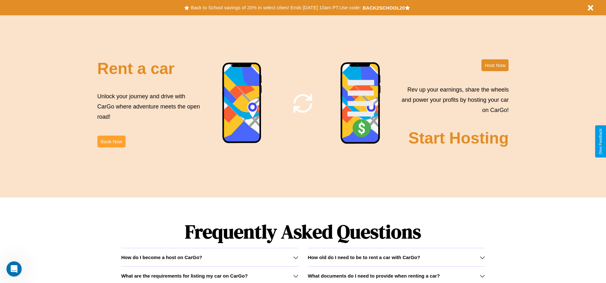  Describe the element at coordinates (111, 142) in the screenshot. I see `button: Book Now` at that location.